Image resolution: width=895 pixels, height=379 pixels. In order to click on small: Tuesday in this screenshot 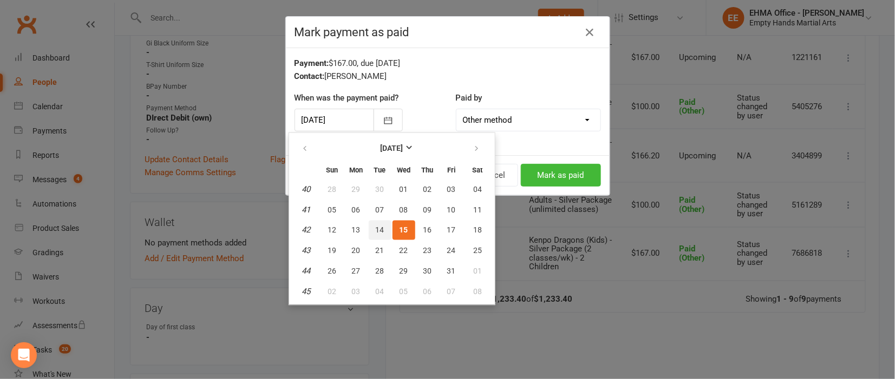, I will do `click(380, 170)`.